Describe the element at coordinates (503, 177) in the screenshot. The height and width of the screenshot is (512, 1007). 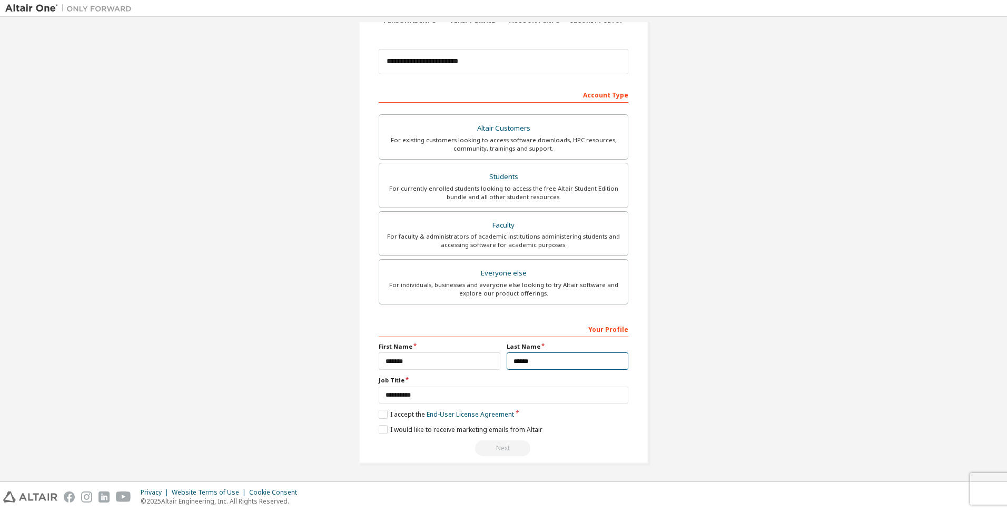
I see `div: Students` at that location.